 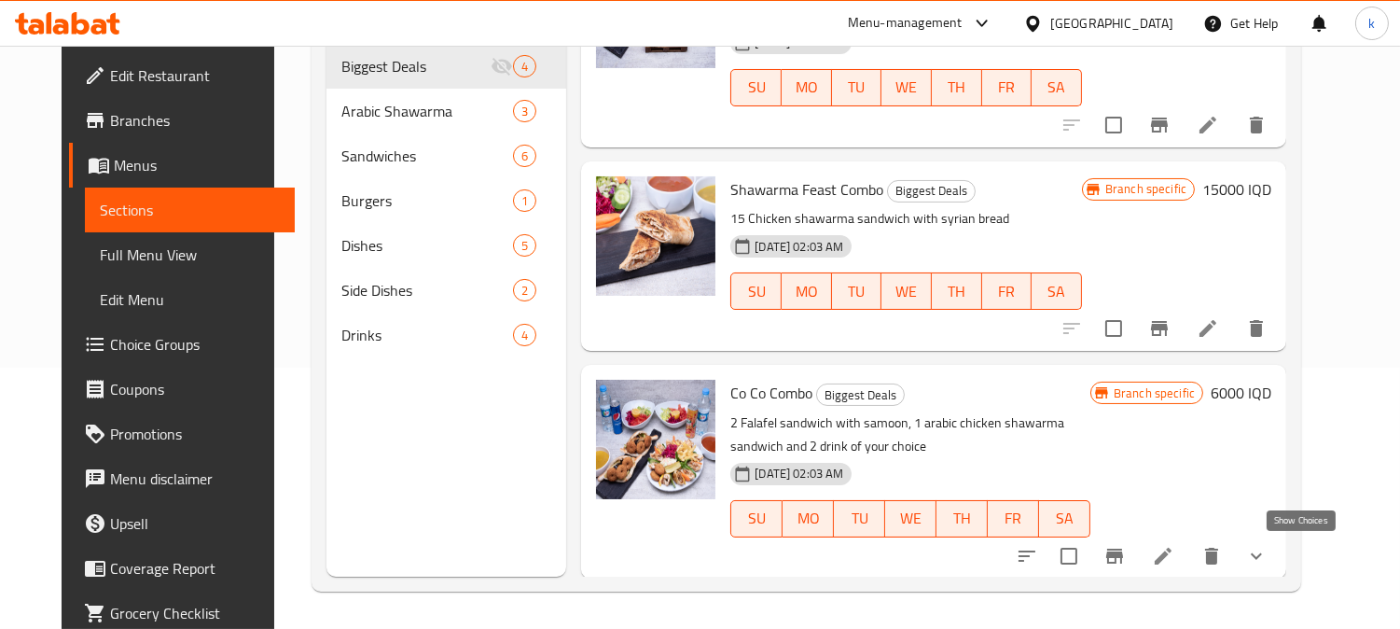 I want to click on span: Co Co Combo, so click(x=772, y=393).